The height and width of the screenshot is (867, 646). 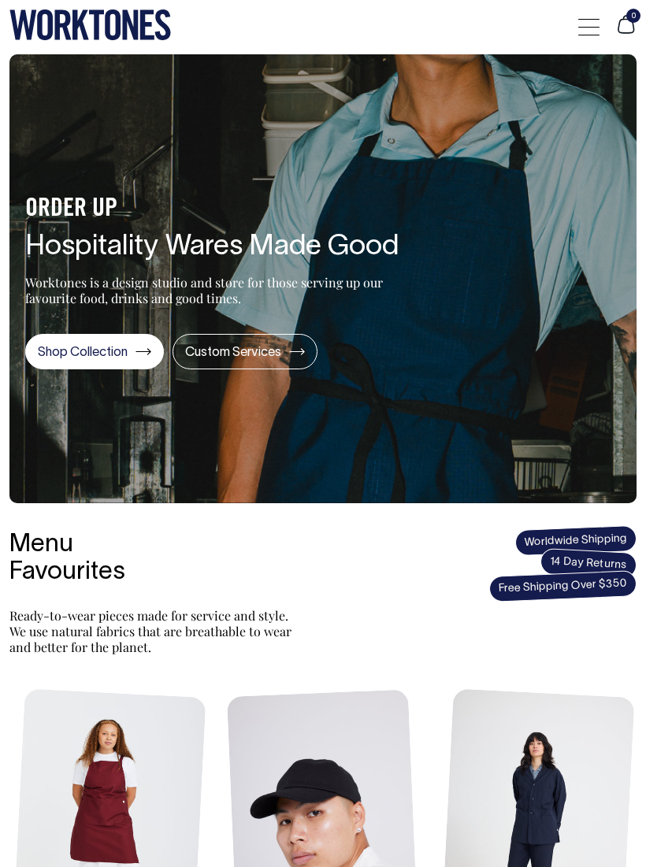 What do you see at coordinates (204, 291) in the screenshot?
I see `p: Worktones is a design studio and store for those serving up our favourite food, drinks and good t...` at bounding box center [204, 291].